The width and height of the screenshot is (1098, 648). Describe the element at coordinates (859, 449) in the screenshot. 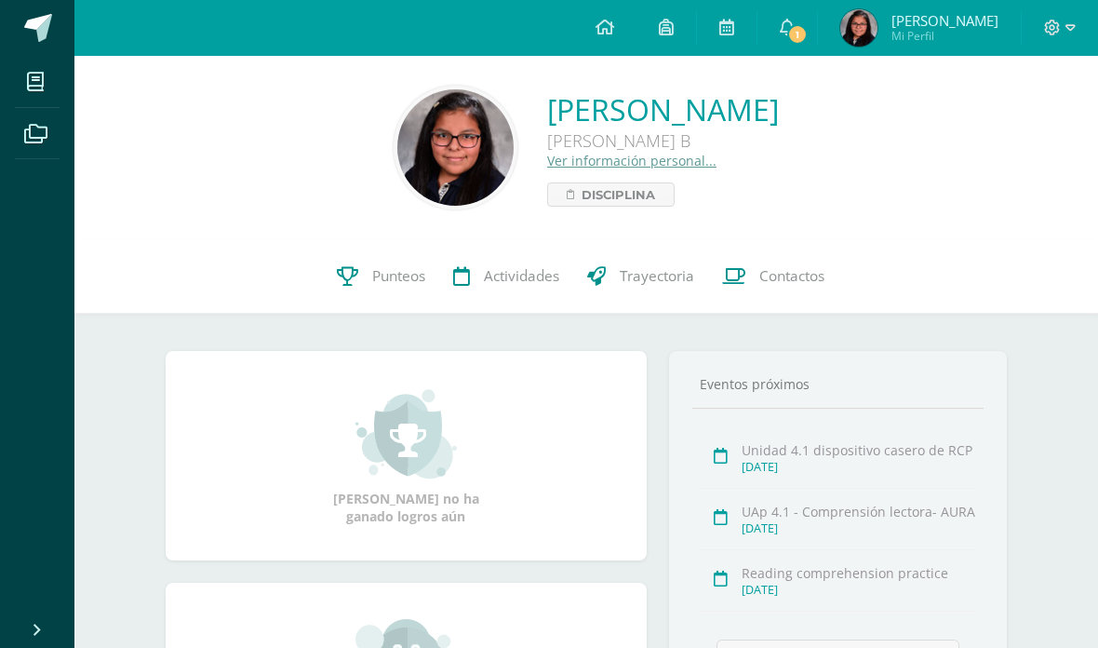

I see `div: Unidad 4.1 dispositivo casero de RCP` at that location.